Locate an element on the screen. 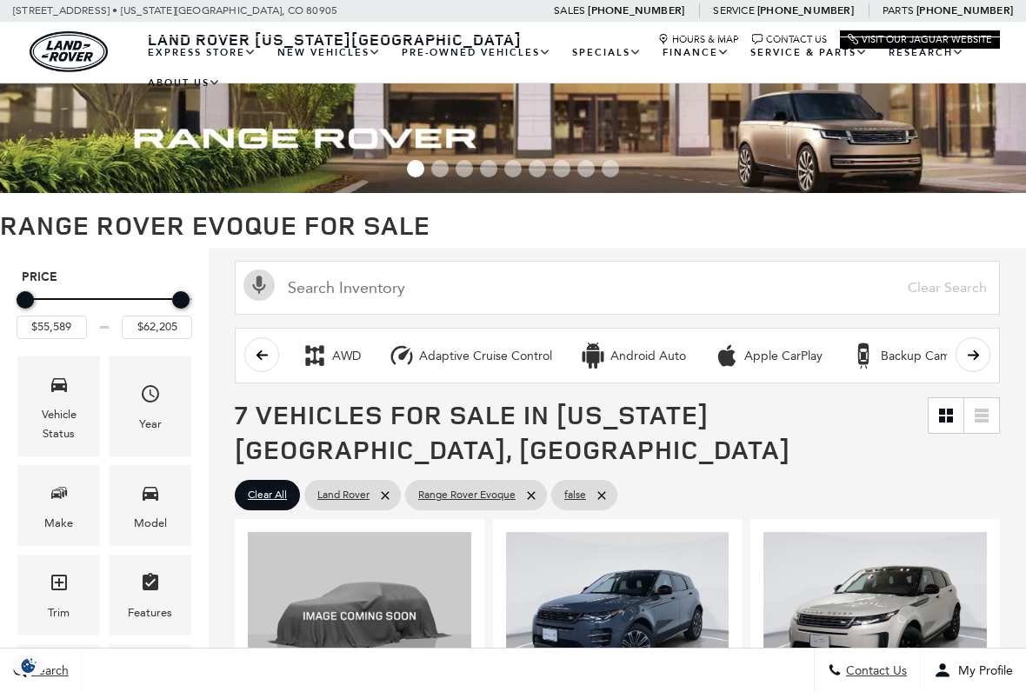  section: Click to Open Cookie Consent Modal is located at coordinates (29, 665).